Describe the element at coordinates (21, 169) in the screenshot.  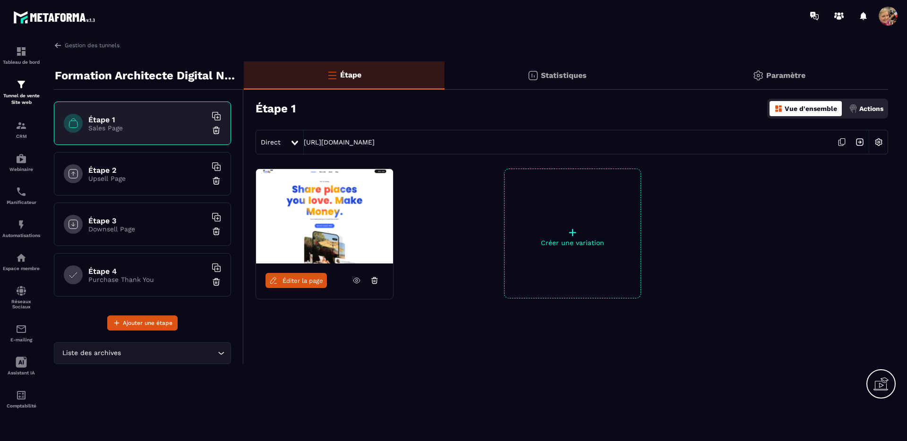
I see `p: Webinaire` at that location.